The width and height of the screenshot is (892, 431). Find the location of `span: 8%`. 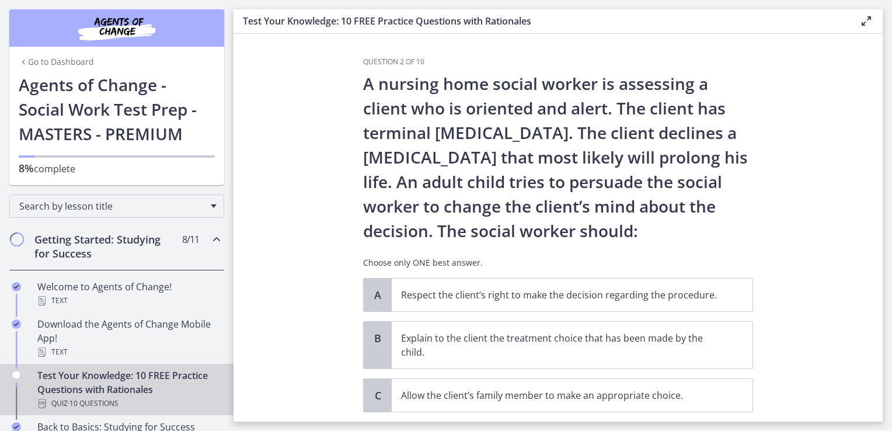

span: 8% is located at coordinates (26, 168).